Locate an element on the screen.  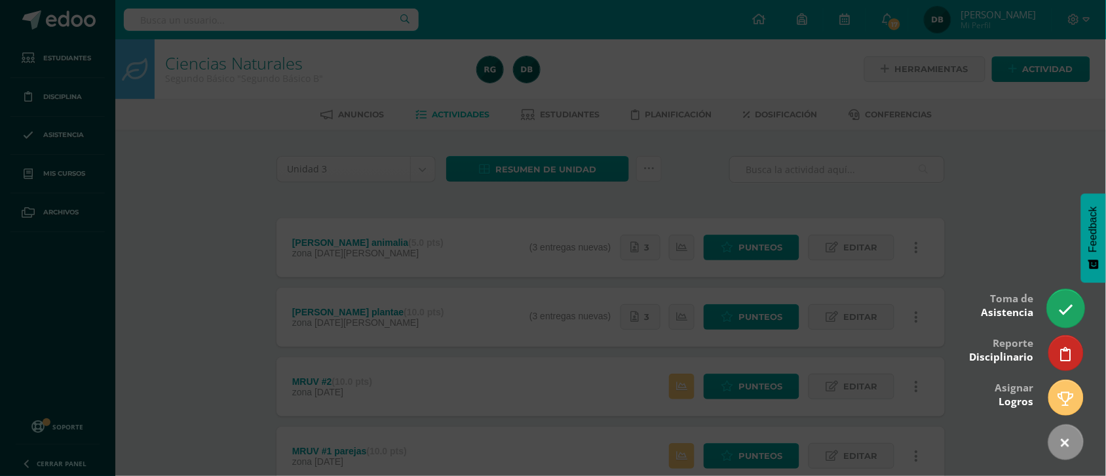
div: Asignar is located at coordinates (1014, 393).